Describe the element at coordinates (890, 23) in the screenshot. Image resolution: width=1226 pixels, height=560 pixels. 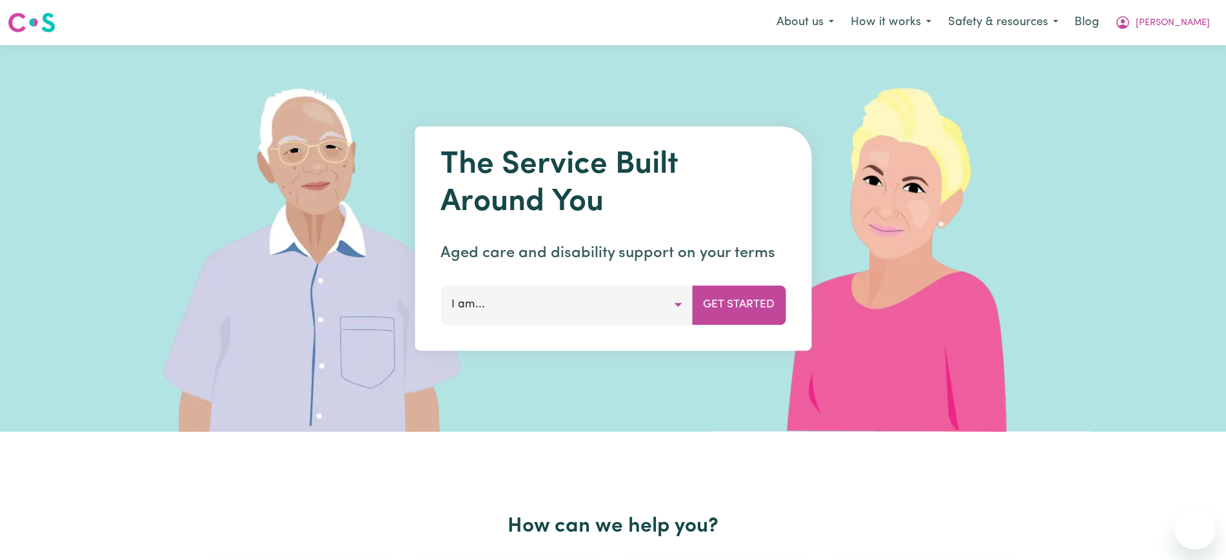
I see `button: How it works` at that location.